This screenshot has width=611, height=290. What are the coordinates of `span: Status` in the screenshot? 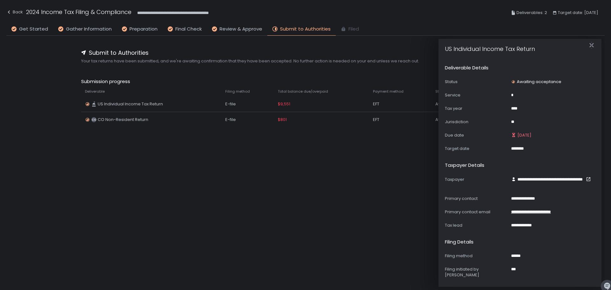 It's located at (441, 91).